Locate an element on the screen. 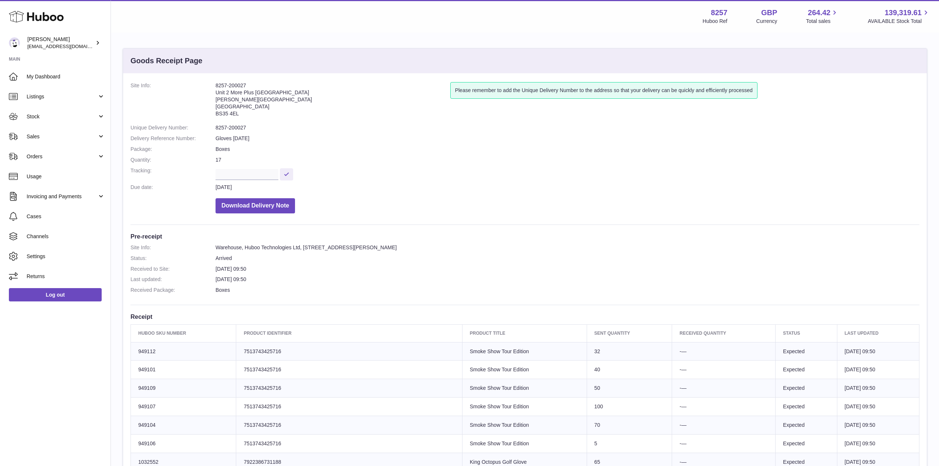  a: 264.42 Total sales is located at coordinates (822, 16).